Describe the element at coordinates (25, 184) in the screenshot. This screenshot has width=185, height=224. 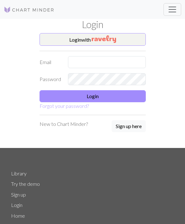
I see `a: Try the demo` at that location.